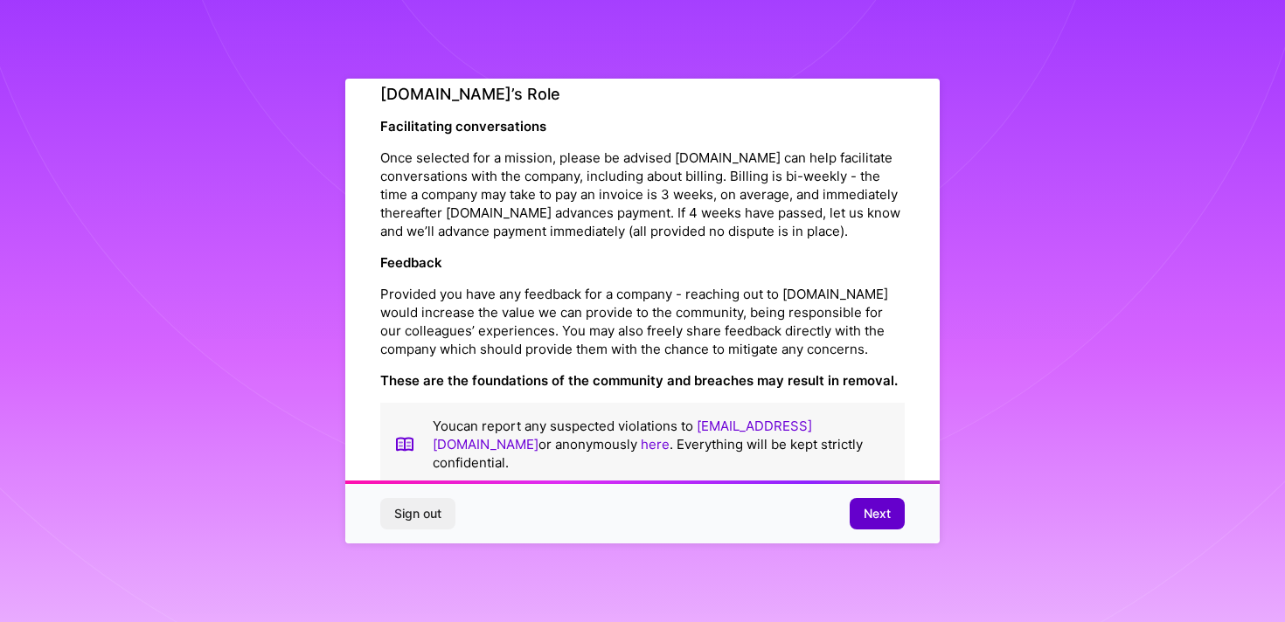 The width and height of the screenshot is (1285, 622). Describe the element at coordinates (877, 514) in the screenshot. I see `span: Next` at that location.